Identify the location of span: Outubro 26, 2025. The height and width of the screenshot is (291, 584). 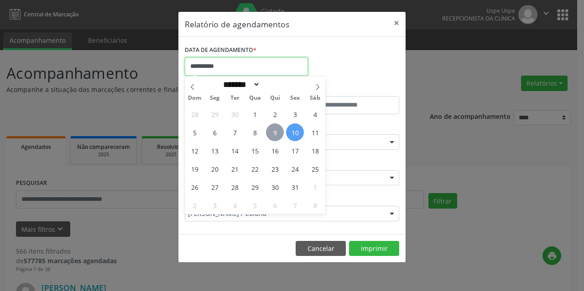
(194, 187).